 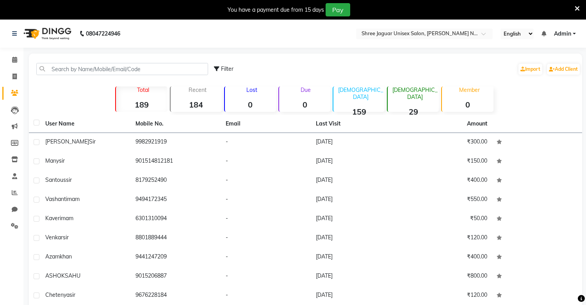 What do you see at coordinates (122, 69) in the screenshot?
I see `input: Search by Name/Mobile/Email/Code` at bounding box center [122, 69].